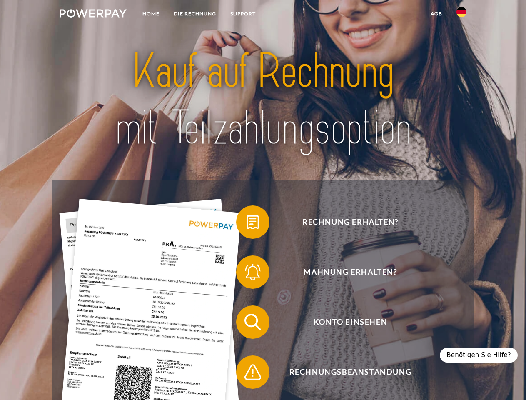 The width and height of the screenshot is (526, 400). What do you see at coordinates (350, 372) in the screenshot?
I see `span: Rechnungsbeanstandung` at bounding box center [350, 372].